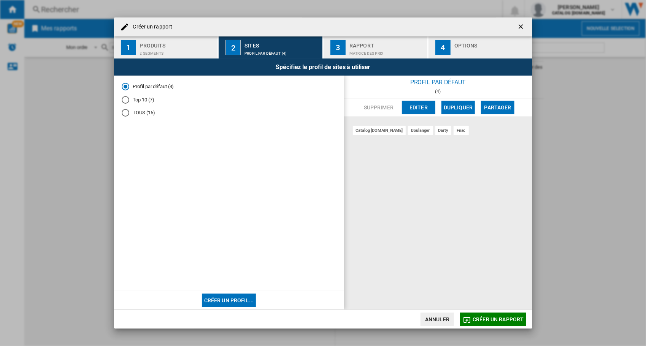 This screenshot has height=346, width=646. I want to click on md-radio-button: Top 10 (7), so click(229, 100).